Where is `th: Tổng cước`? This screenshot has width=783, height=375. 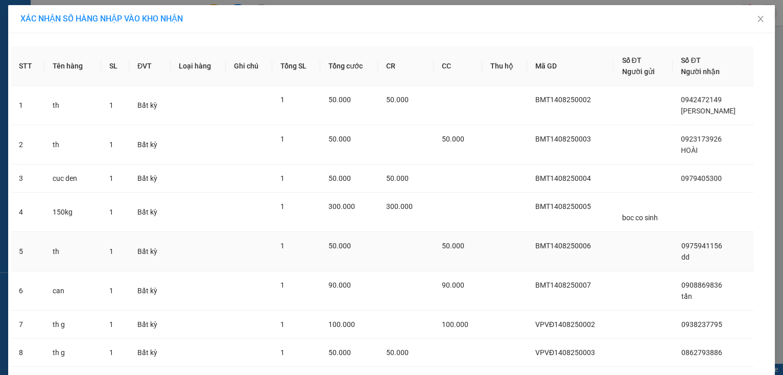 th: Tổng cước is located at coordinates (349, 66).